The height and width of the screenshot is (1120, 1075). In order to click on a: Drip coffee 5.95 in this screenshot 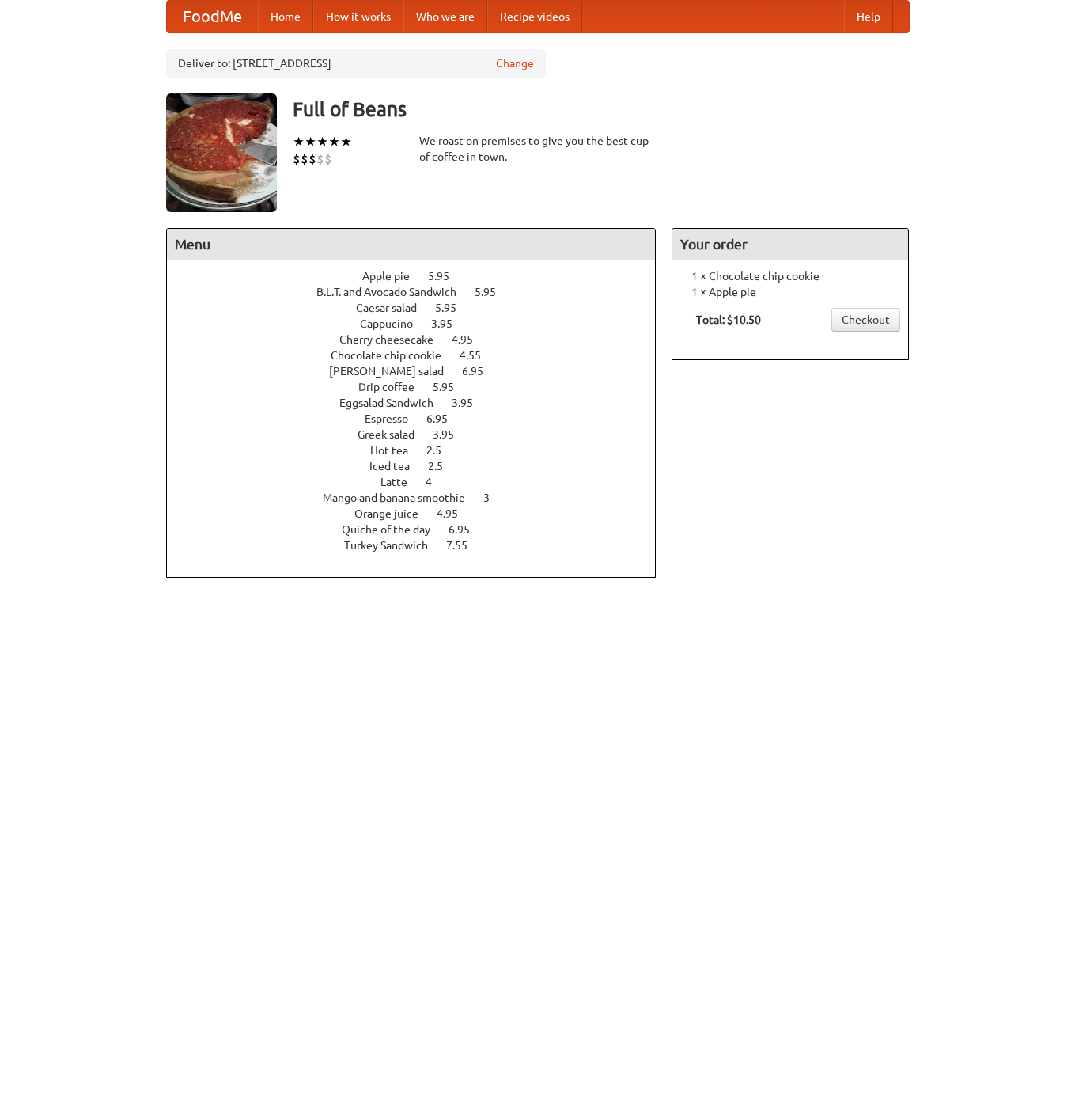, I will do `click(421, 387)`.